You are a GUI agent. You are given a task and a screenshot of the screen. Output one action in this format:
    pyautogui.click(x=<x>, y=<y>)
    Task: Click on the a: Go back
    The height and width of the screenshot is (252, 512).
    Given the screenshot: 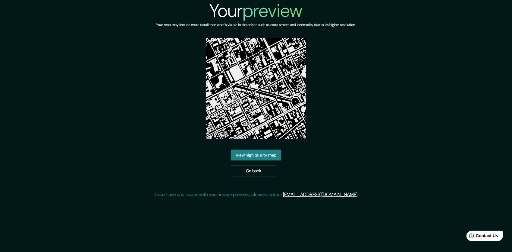 What is the action you would take?
    pyautogui.click(x=254, y=170)
    